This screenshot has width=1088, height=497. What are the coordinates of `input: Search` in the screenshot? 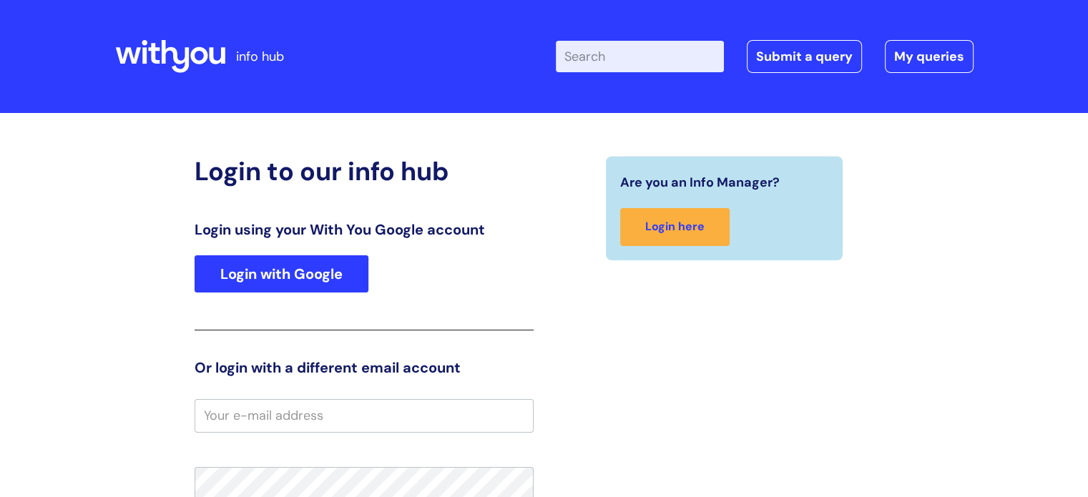 It's located at (639, 57).